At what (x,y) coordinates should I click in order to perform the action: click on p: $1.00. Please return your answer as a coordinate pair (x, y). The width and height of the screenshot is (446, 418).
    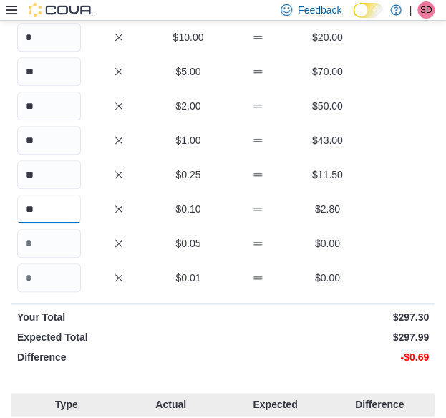
    Looking at the image, I should click on (188, 140).